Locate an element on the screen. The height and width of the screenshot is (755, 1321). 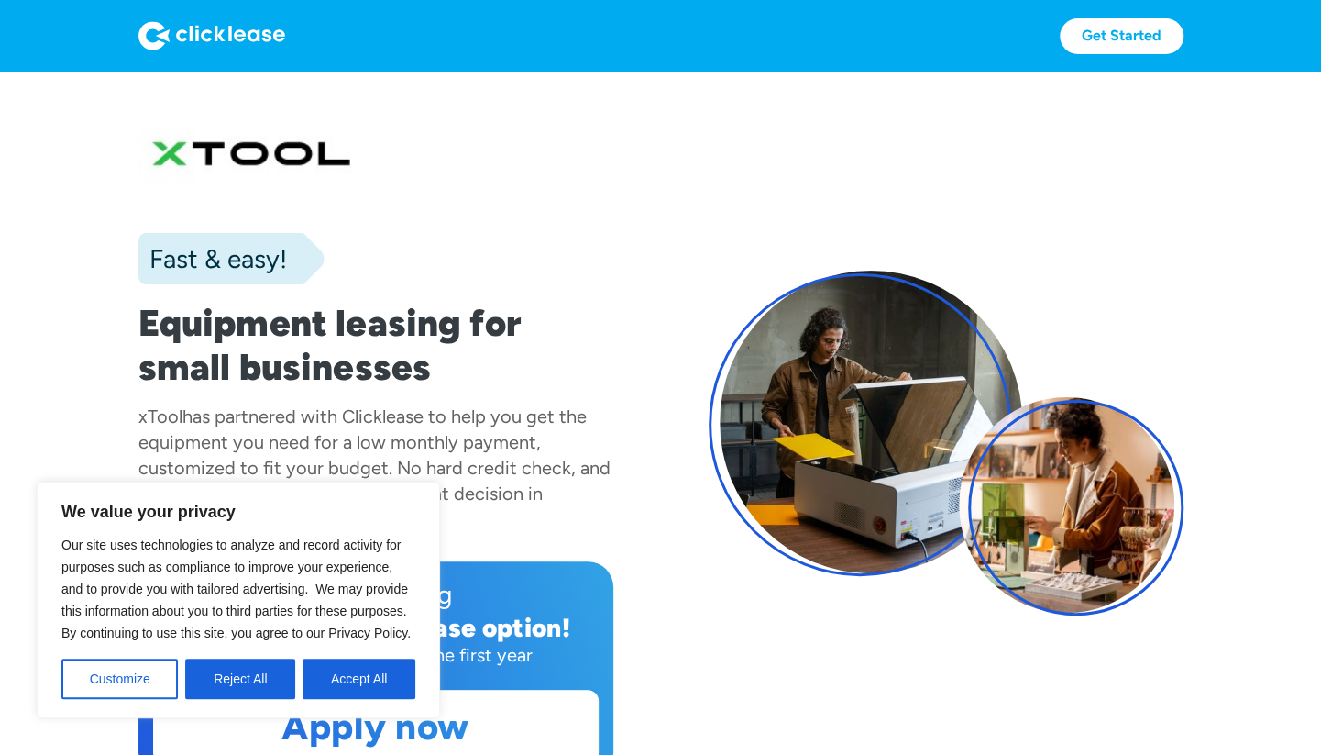
span: Our site uses technologies to analyze and record activity for purposes such as compliance to impr... is located at coordinates (236, 589).